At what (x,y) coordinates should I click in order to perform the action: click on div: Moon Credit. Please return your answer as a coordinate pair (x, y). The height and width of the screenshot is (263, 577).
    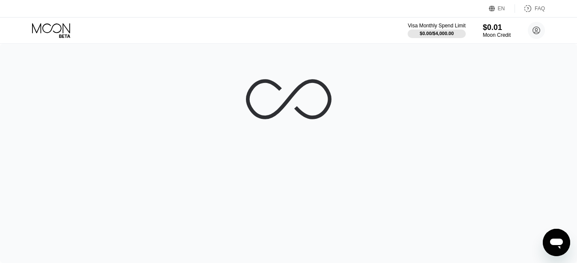
    Looking at the image, I should click on (497, 35).